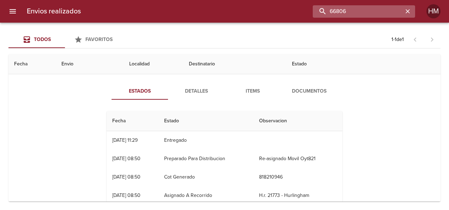 The height and width of the screenshot is (210, 449). Describe the element at coordinates (415, 39) in the screenshot. I see `span: Pagina anterior` at that location.